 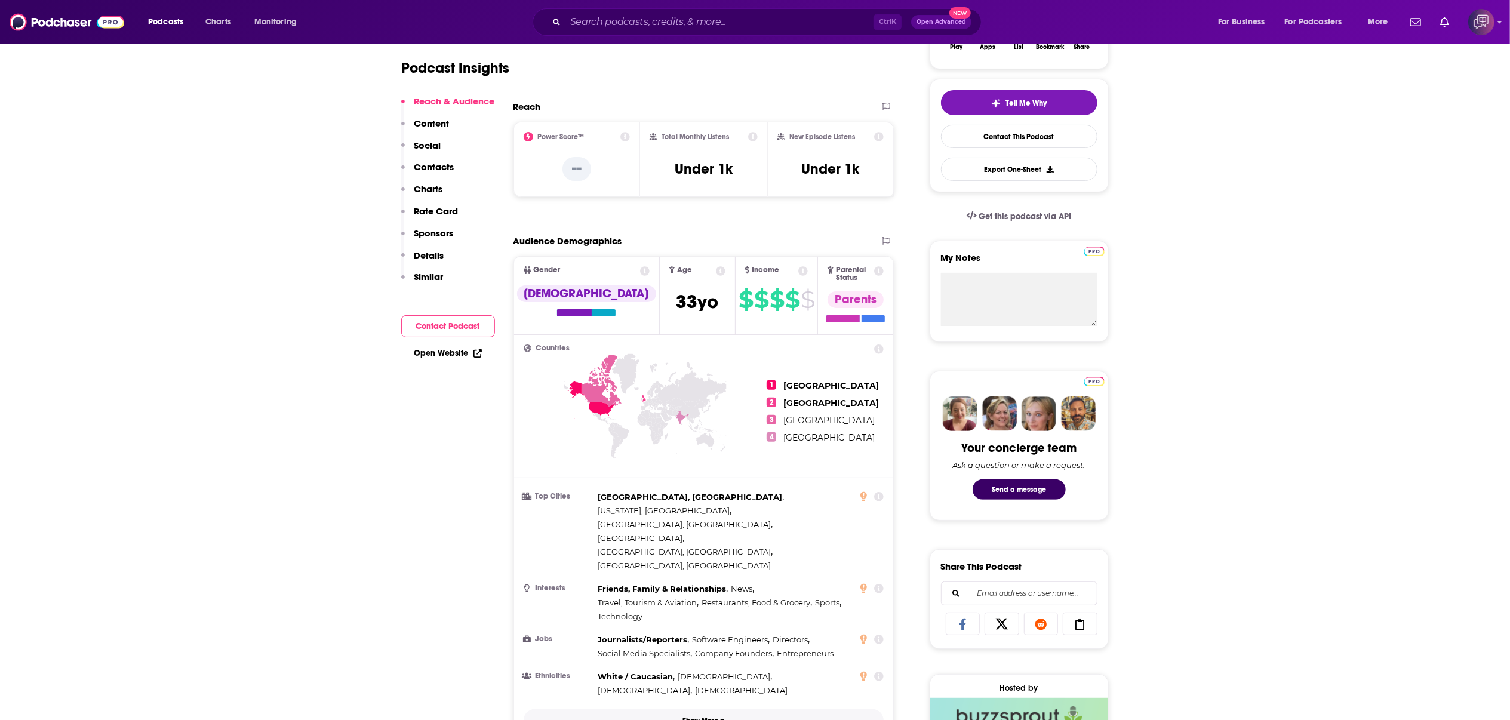 What do you see at coordinates (1378, 22) in the screenshot?
I see `span: More` at bounding box center [1378, 22].